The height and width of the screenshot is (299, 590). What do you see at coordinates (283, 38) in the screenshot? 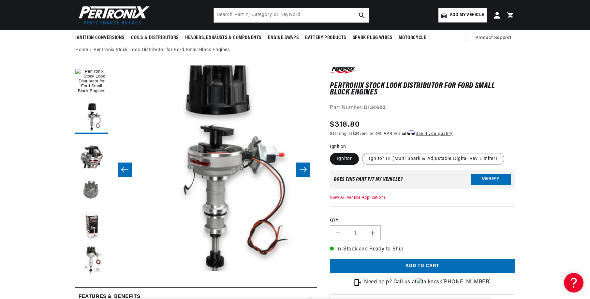
I see `summary: Engine Swaps` at bounding box center [283, 38].